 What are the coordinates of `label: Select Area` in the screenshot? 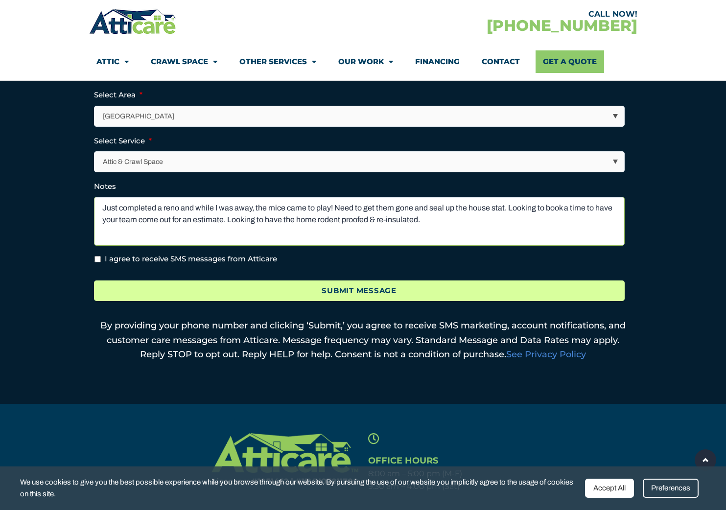 It's located at (118, 95).